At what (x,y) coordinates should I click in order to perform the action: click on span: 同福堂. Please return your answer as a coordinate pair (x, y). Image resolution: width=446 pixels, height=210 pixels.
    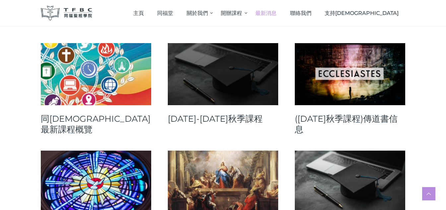
    Looking at the image, I should click on (165, 13).